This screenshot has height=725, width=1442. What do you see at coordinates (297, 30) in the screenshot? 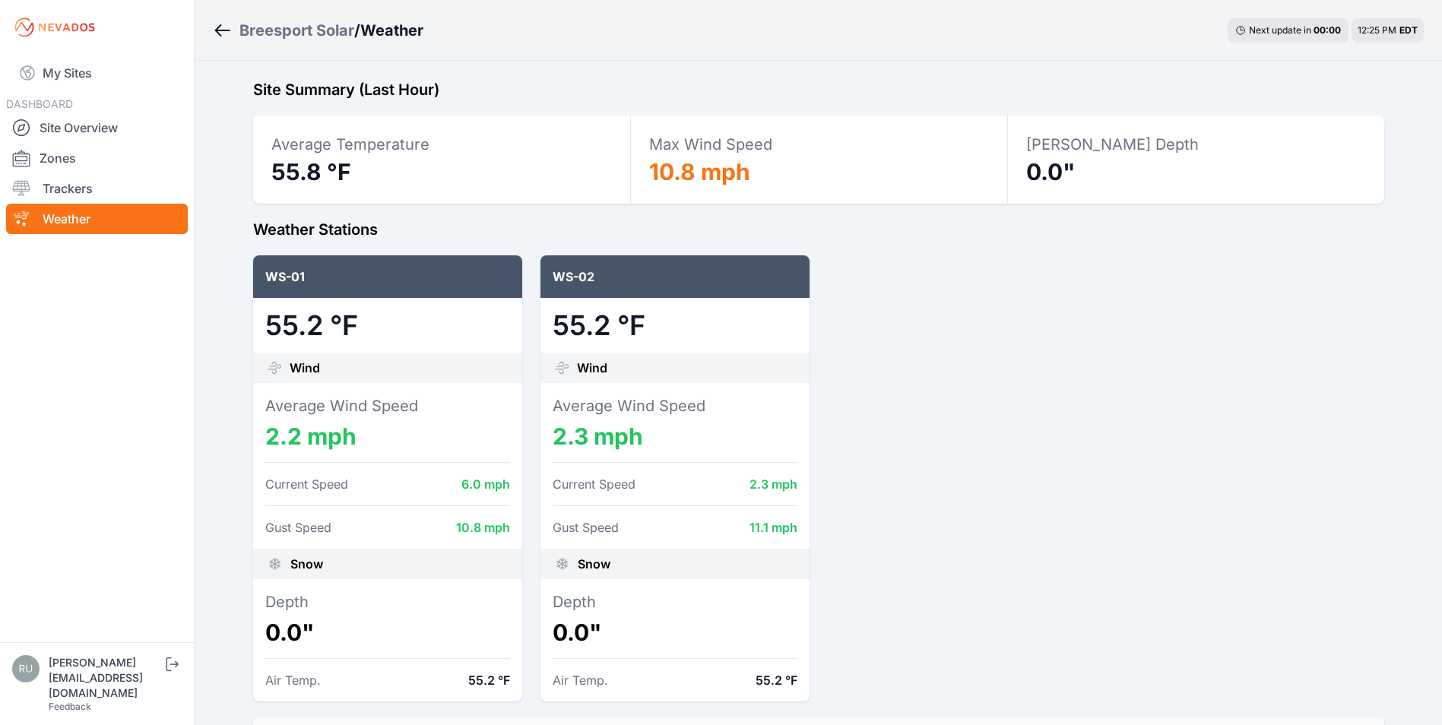
I see `a: Breesport Solar` at bounding box center [297, 30].